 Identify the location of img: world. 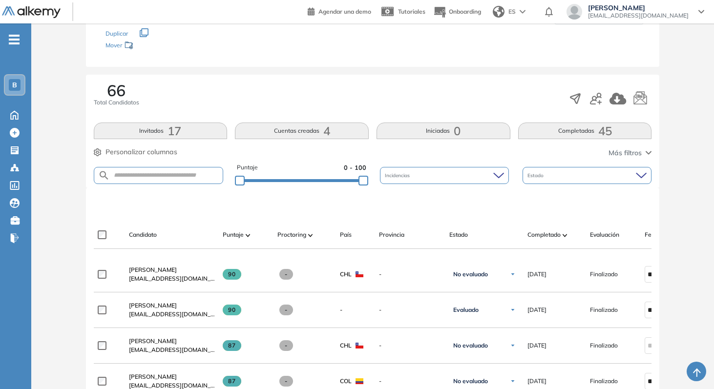
(498, 12).